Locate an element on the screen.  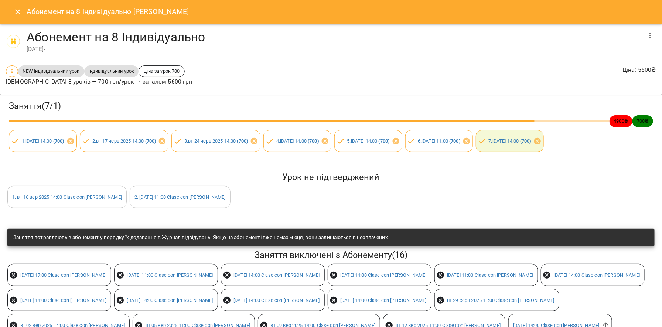
span: NEW Індивідуальний урок is located at coordinates (51, 71).